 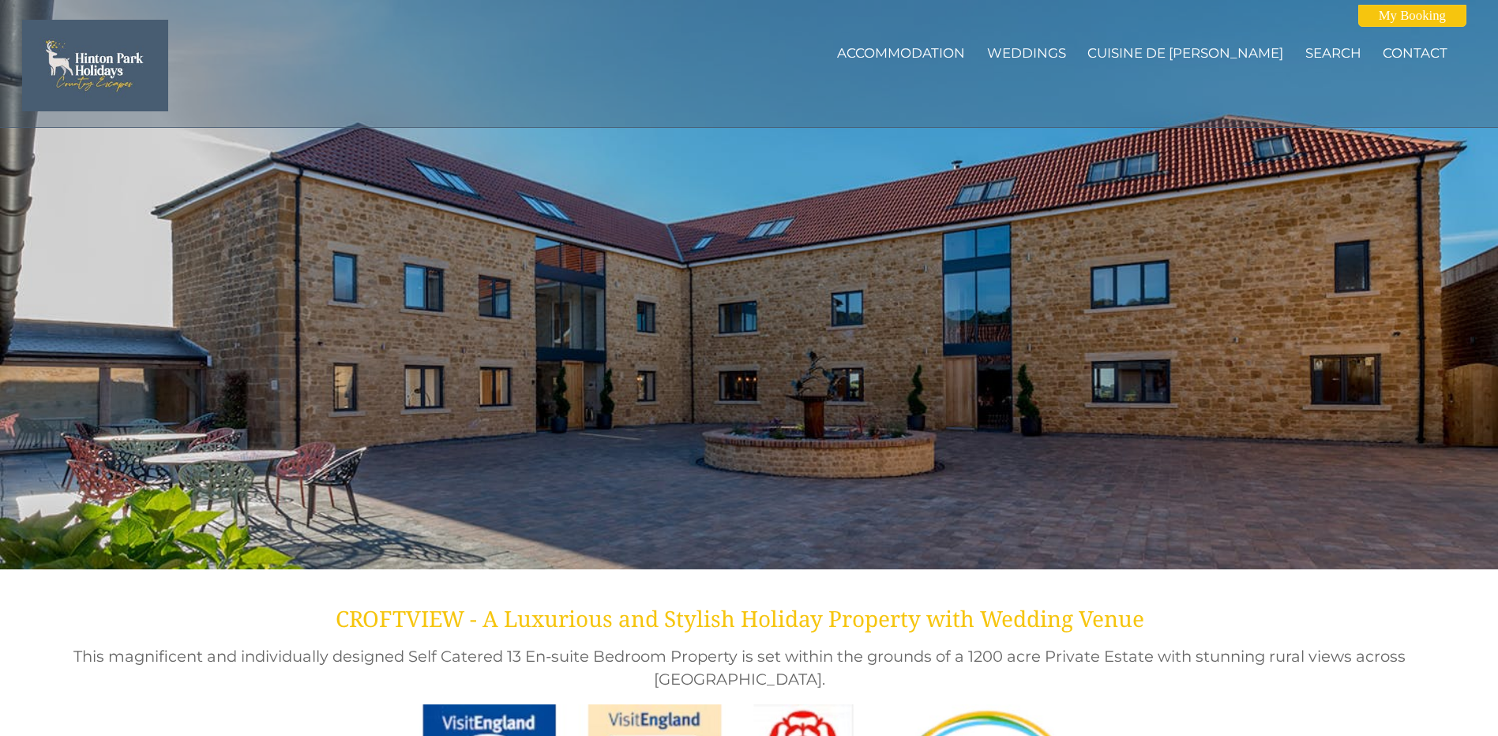 What do you see at coordinates (1412, 16) in the screenshot?
I see `a: My Booking` at bounding box center [1412, 16].